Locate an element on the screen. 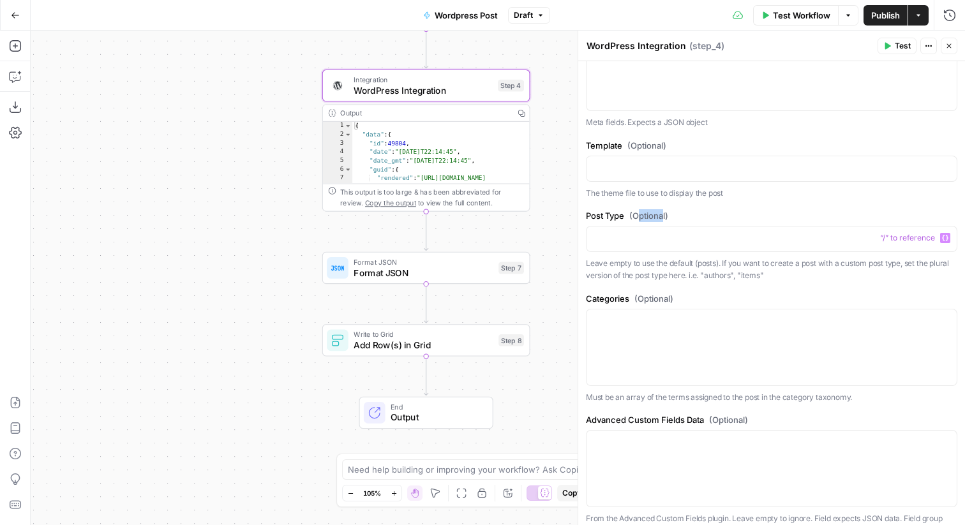 This screenshot has width=965, height=525. button: Publish is located at coordinates (885, 15).